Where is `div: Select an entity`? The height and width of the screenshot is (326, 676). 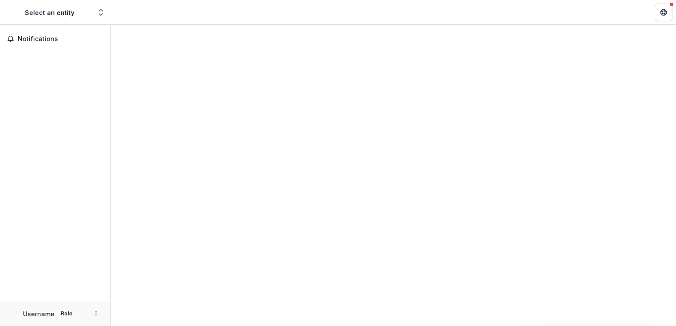 div: Select an entity is located at coordinates (50, 12).